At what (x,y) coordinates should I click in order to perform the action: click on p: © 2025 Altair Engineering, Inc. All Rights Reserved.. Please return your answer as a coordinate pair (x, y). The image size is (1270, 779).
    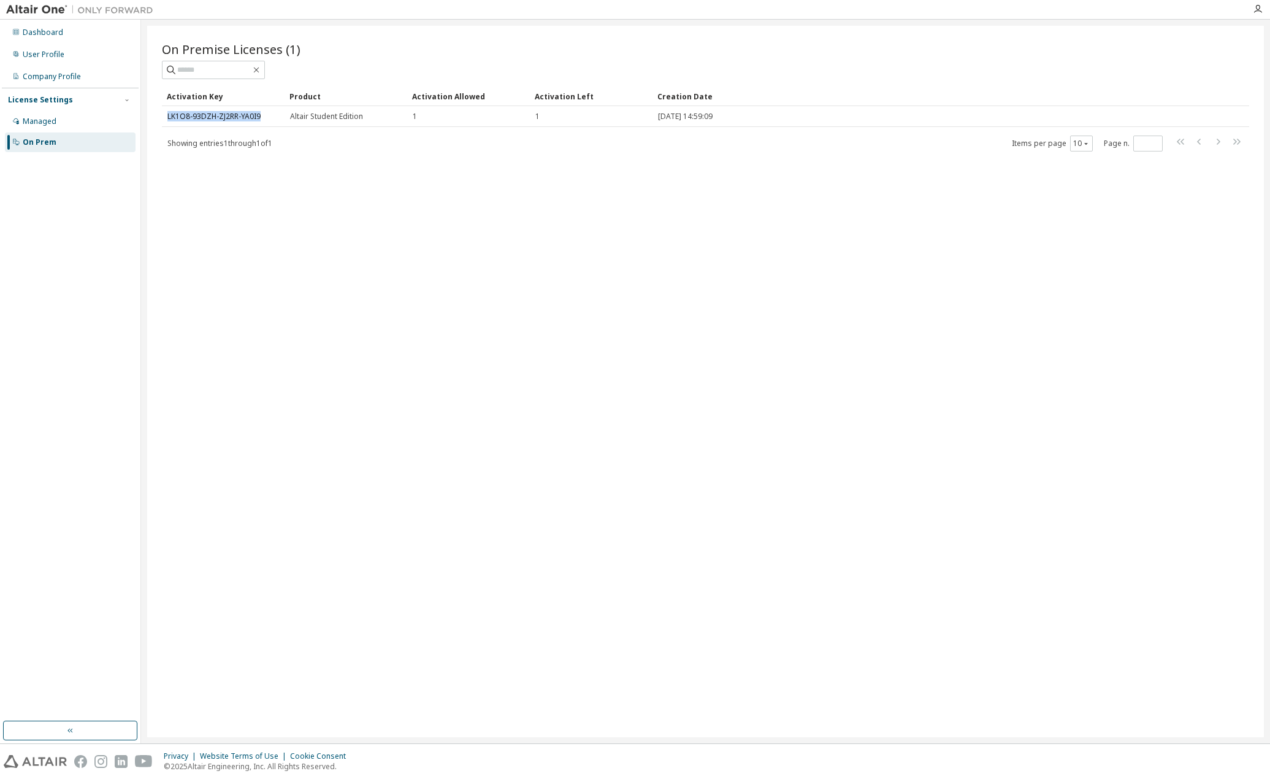
    Looking at the image, I should click on (258, 766).